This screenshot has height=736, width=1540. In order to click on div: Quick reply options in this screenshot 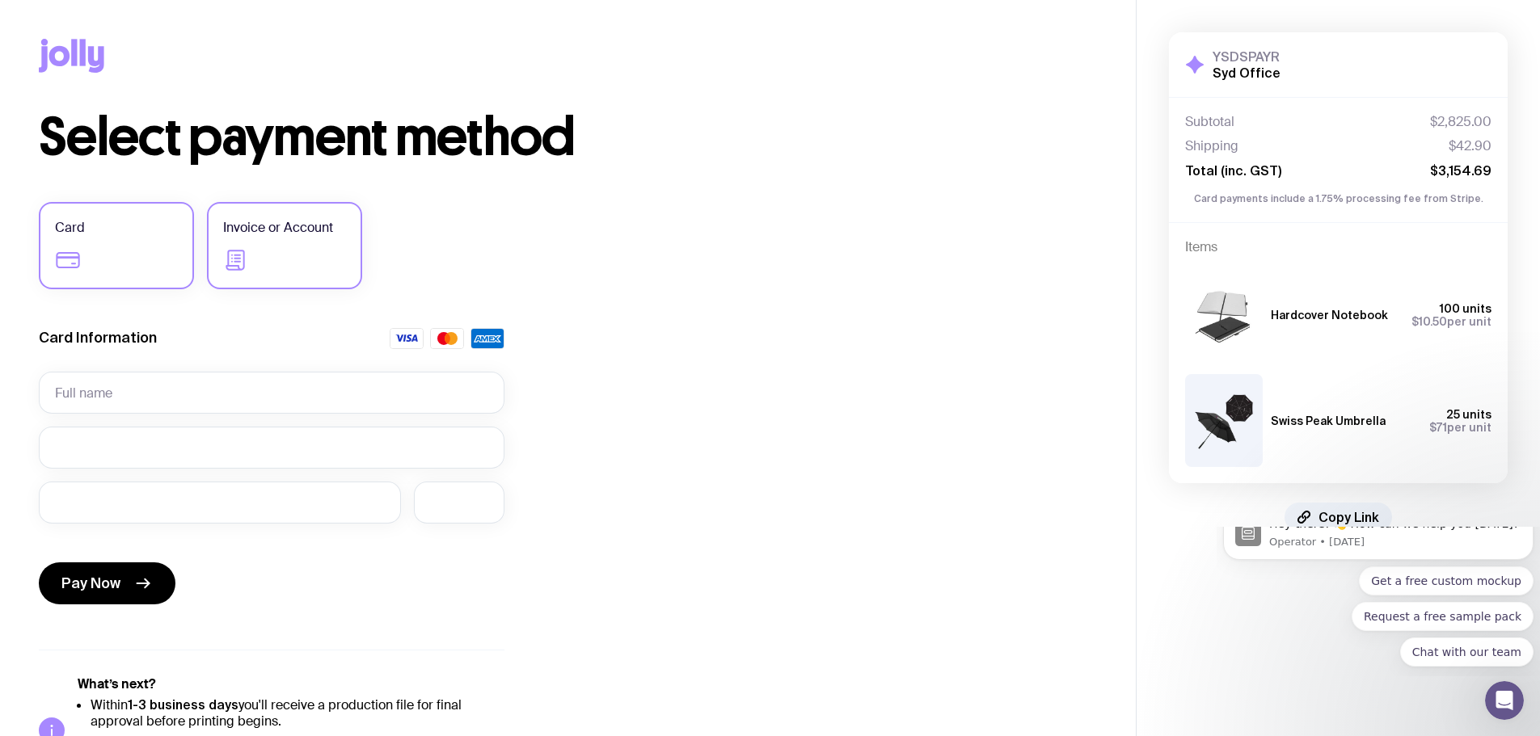, I will do `click(162, 90)`.